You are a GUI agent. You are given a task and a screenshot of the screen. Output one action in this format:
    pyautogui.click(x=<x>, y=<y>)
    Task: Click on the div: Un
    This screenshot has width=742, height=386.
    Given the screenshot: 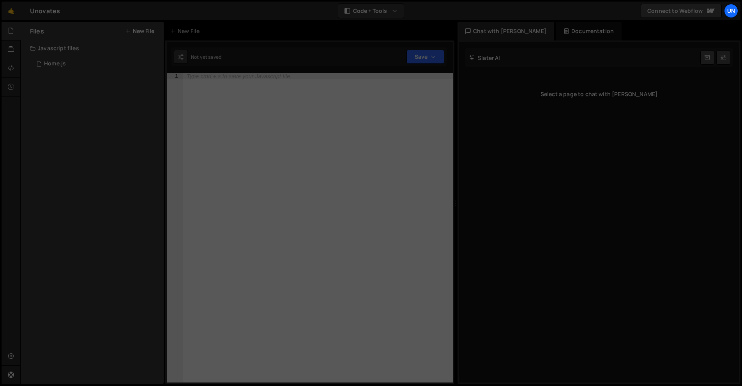 What is the action you would take?
    pyautogui.click(x=731, y=11)
    